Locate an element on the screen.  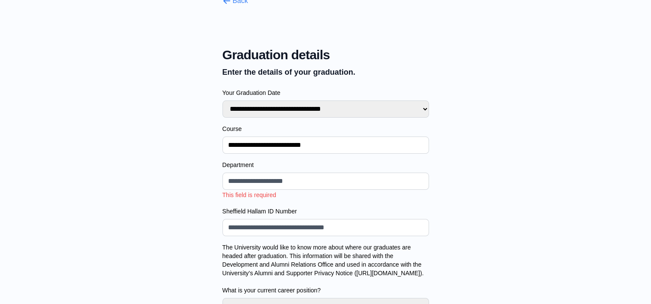
span: This field is required is located at coordinates (249, 195).